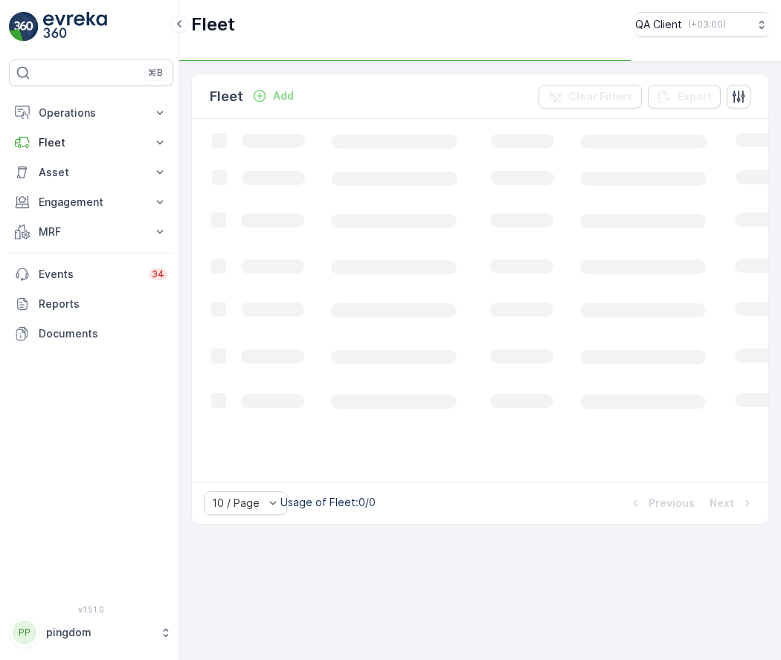  What do you see at coordinates (99, 633) in the screenshot?
I see `p: pingdom` at bounding box center [99, 633].